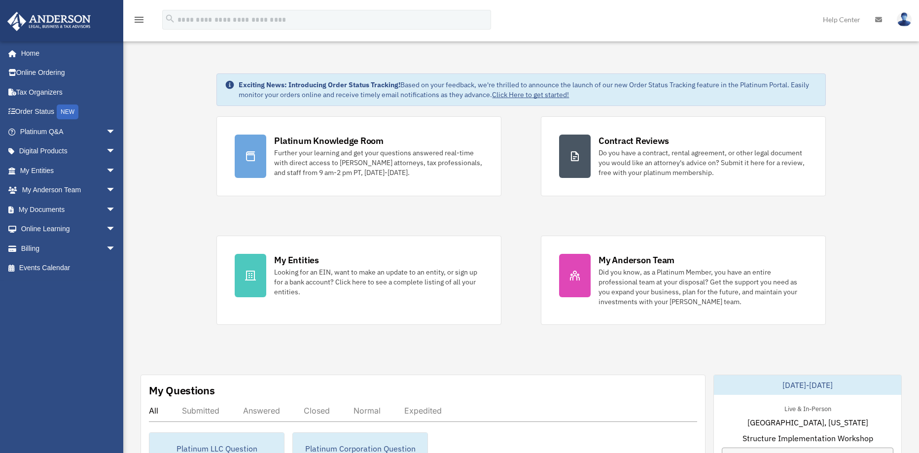  What do you see at coordinates (633, 140) in the screenshot?
I see `div: Contract Reviews` at bounding box center [633, 140].